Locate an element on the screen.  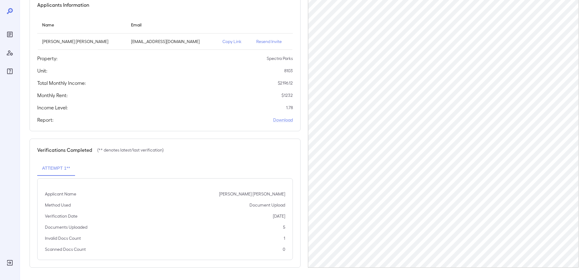
h5: Property: is located at coordinates (47, 58).